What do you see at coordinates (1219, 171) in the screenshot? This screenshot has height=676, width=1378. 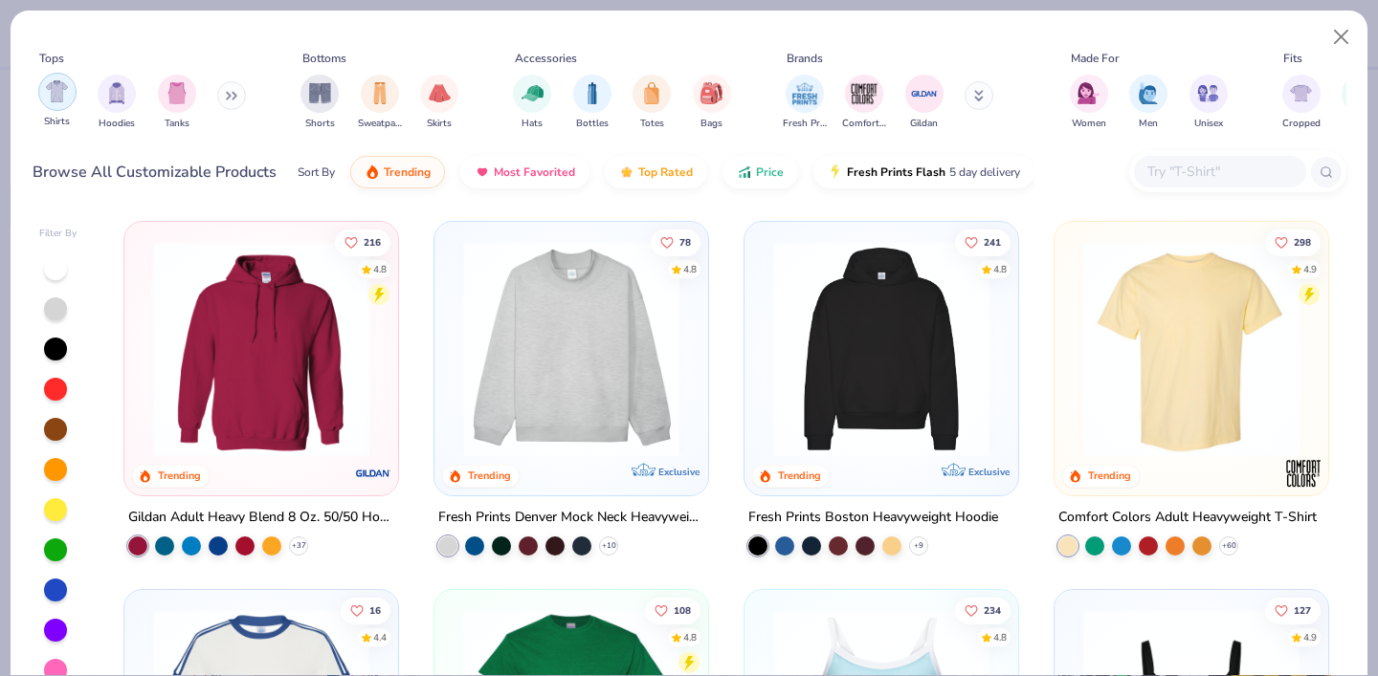 I see `input: Try "T-Shirt"` at bounding box center [1219, 171].